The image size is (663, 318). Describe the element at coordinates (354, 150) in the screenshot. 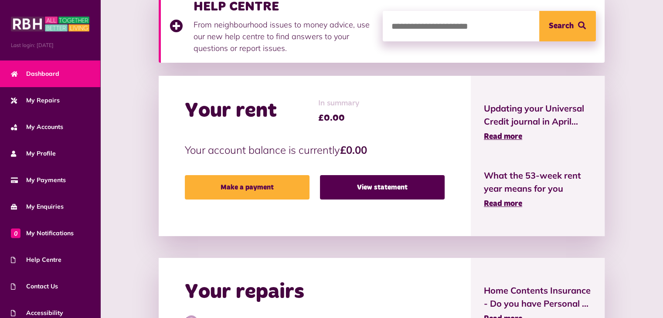

I see `strong: £0.00` at that location.